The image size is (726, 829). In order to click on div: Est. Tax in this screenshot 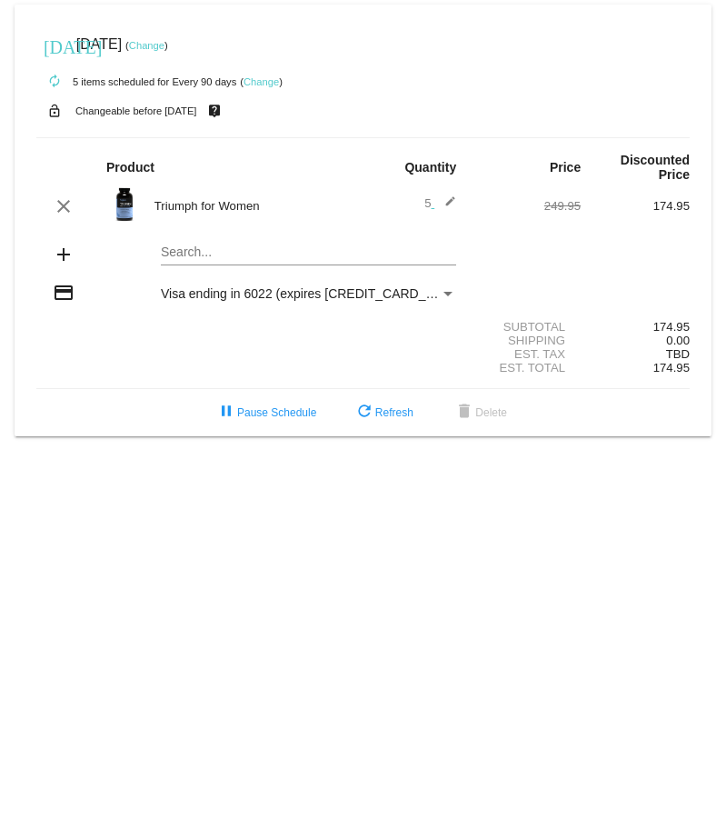, I will do `click(526, 354)`.